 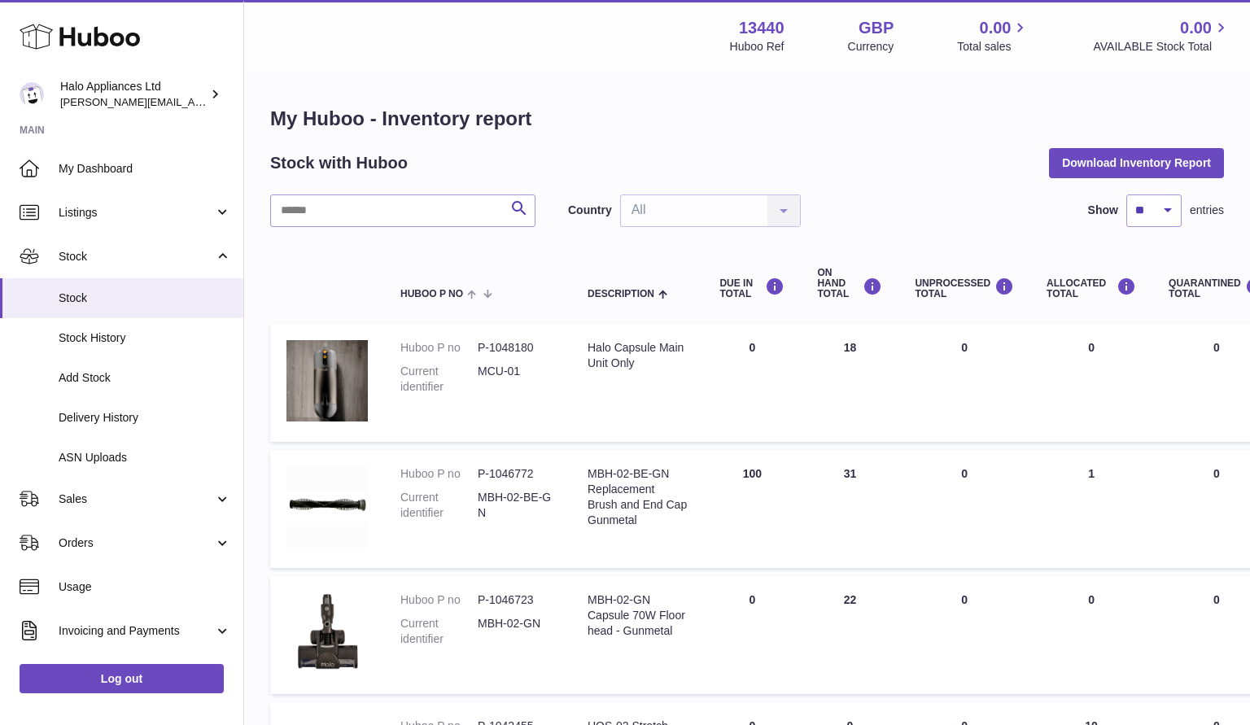 I want to click on dd: MCU-01, so click(x=516, y=379).